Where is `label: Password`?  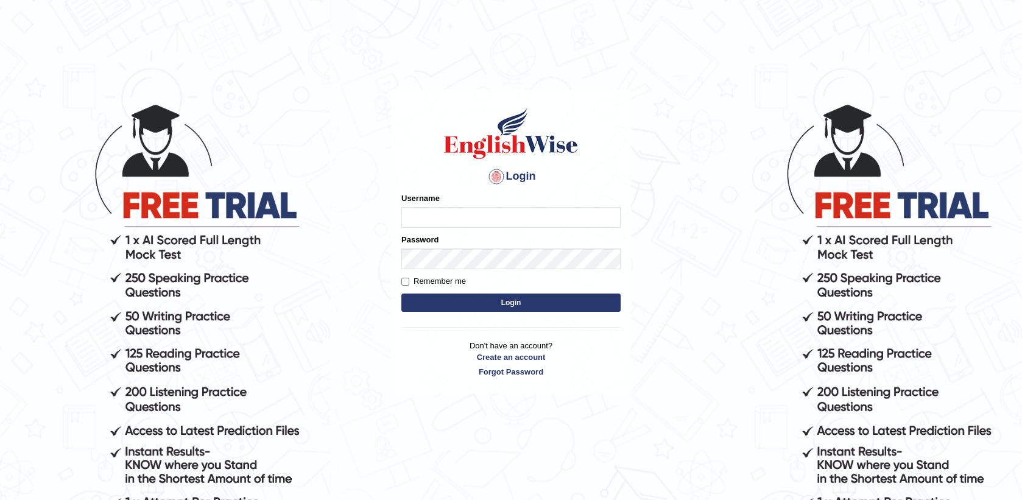 label: Password is located at coordinates (420, 239).